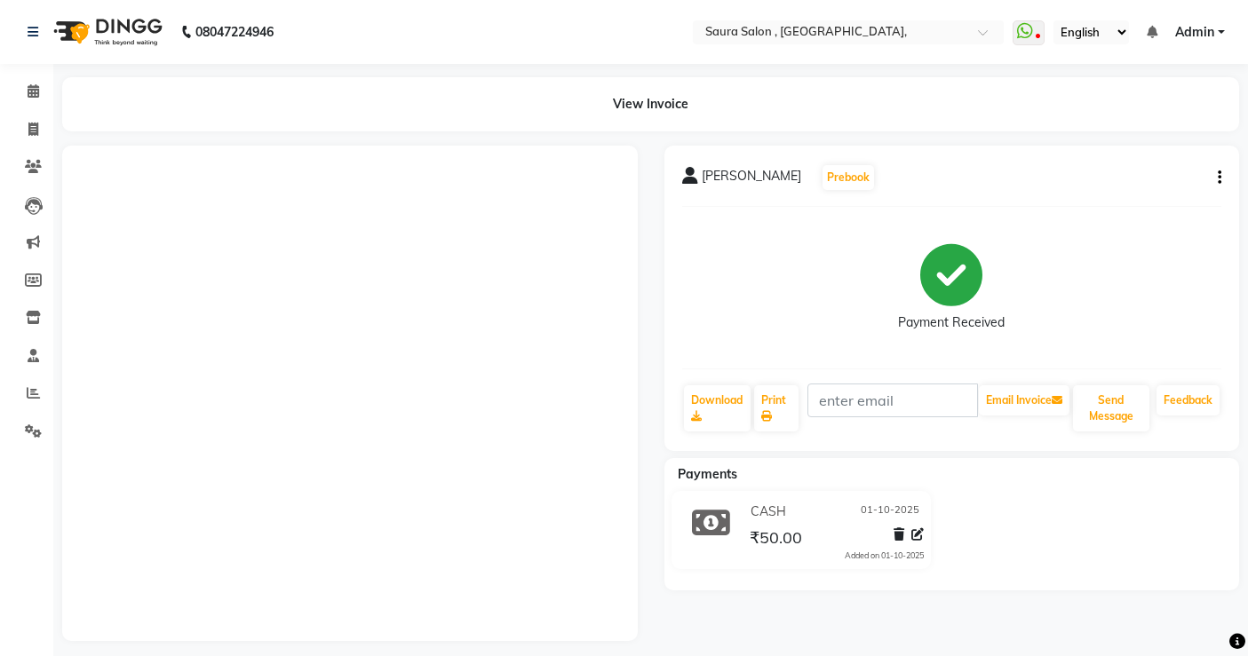 Image resolution: width=1248 pixels, height=656 pixels. I want to click on input: enter email, so click(893, 401).